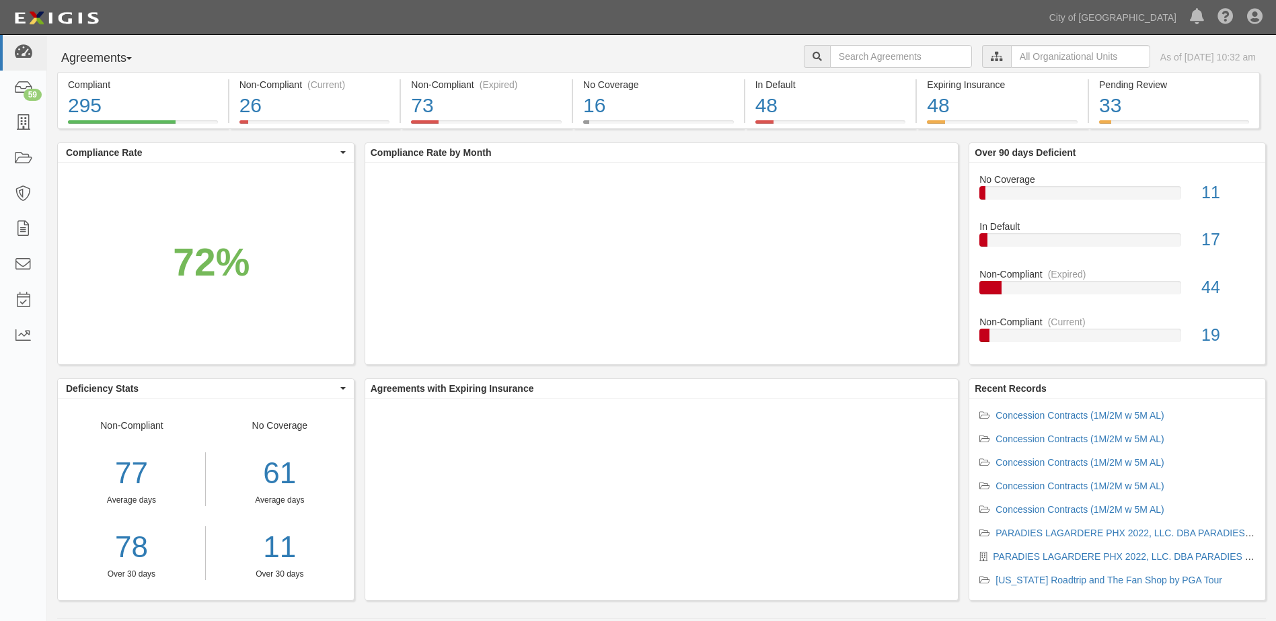 The image size is (1276, 621). What do you see at coordinates (1174, 106) in the screenshot?
I see `div: 33` at bounding box center [1174, 106].